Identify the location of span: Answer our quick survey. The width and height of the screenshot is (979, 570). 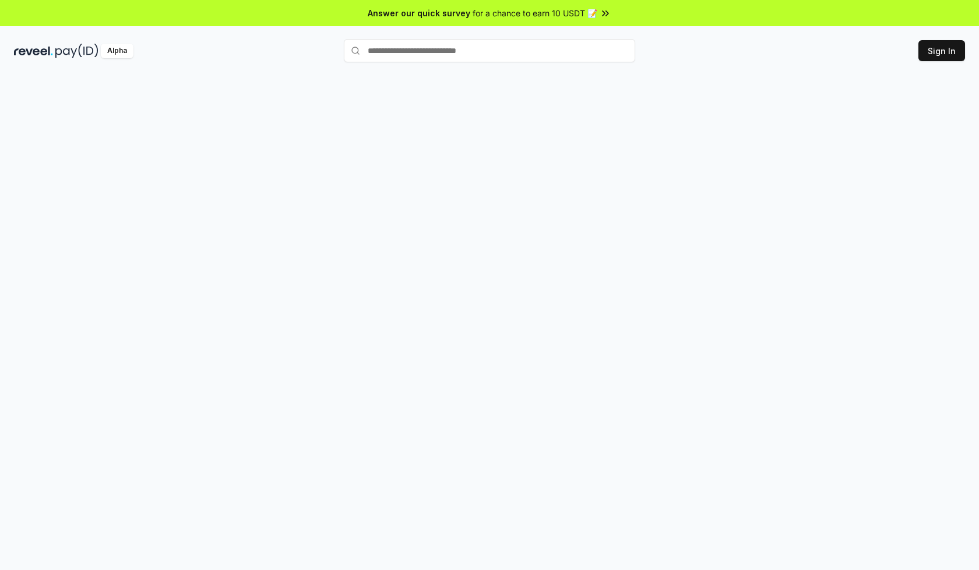
(419, 13).